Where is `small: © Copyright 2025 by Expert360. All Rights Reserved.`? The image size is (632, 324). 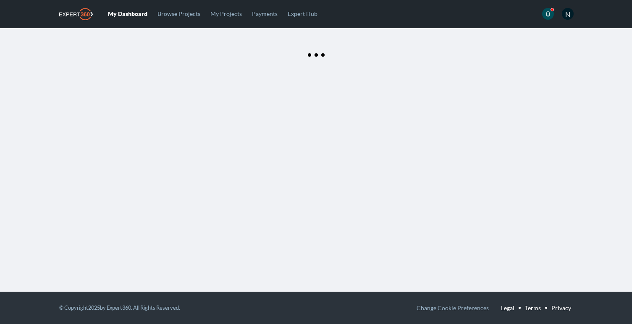
small: © Copyright 2025 by Expert360. All Rights Reserved. is located at coordinates (120, 308).